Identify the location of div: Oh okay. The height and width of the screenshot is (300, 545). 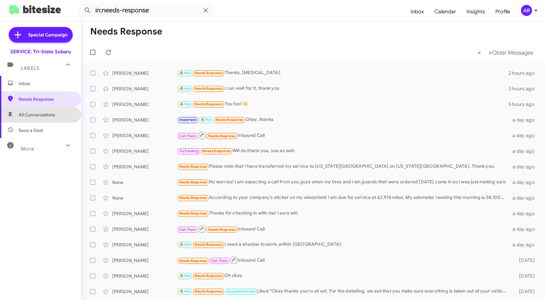
(344, 275).